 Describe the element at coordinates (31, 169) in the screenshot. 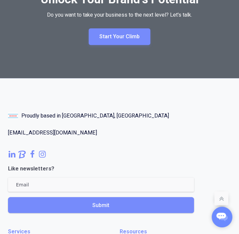

I see `div: Like newsletters?` at that location.